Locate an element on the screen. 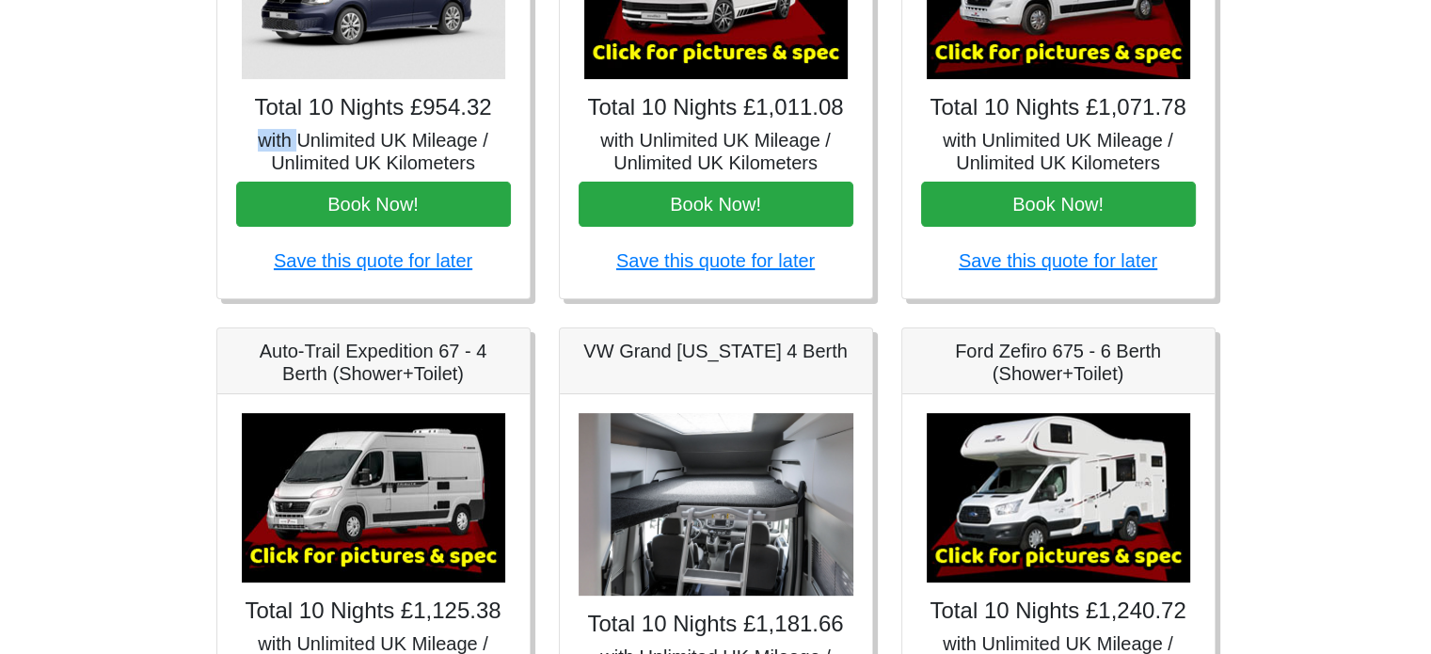 The image size is (1431, 654). h4: Total 10 Nights £1,011.08 is located at coordinates (716, 107).